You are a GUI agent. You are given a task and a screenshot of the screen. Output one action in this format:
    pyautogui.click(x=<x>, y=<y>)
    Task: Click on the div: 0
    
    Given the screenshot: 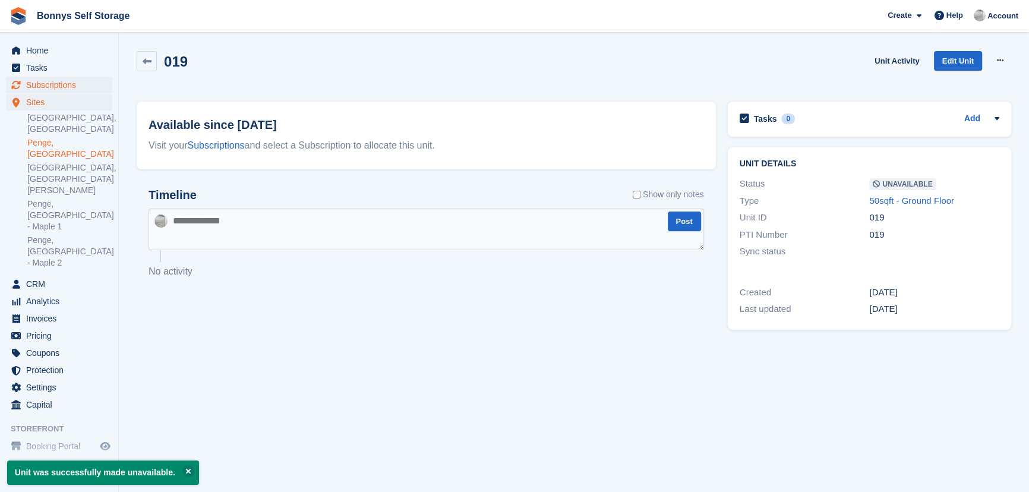 What is the action you would take?
    pyautogui.click(x=788, y=119)
    